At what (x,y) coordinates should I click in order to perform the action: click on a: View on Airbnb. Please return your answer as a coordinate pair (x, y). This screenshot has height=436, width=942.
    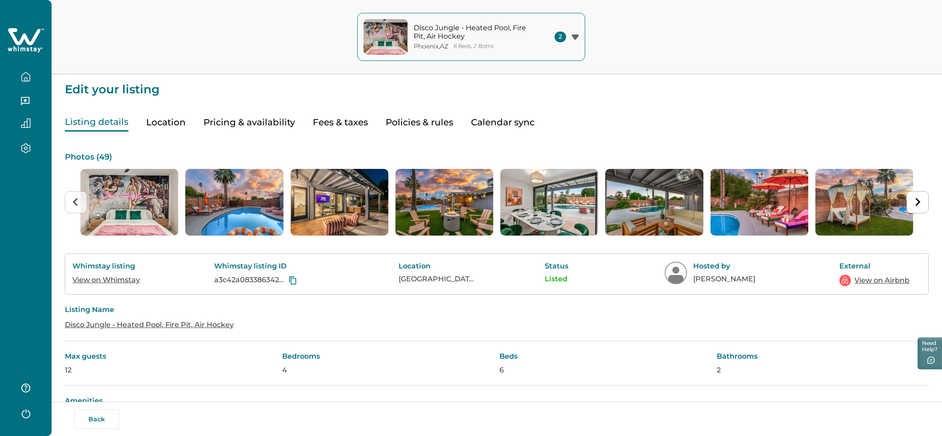
    Looking at the image, I should click on (882, 281).